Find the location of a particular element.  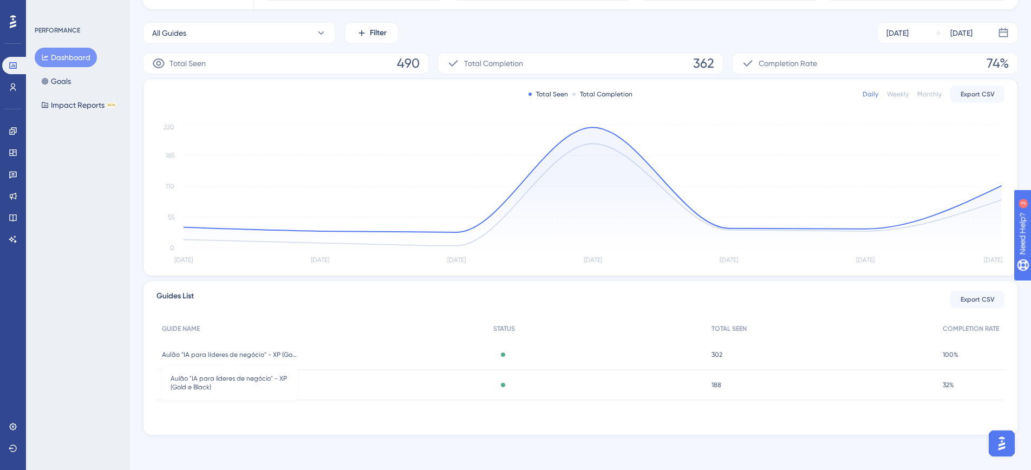

span: Total Completion is located at coordinates (493, 63).